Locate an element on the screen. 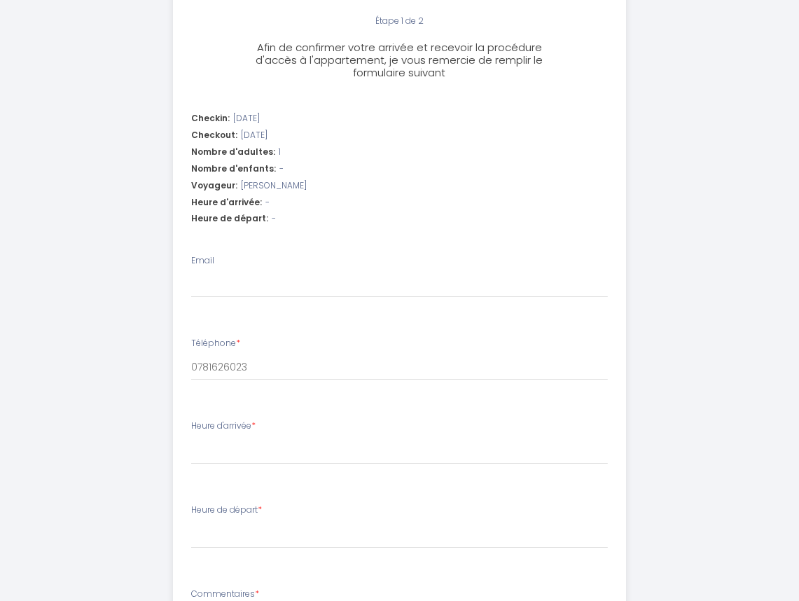  label: Heure d'arrivée is located at coordinates (223, 426).